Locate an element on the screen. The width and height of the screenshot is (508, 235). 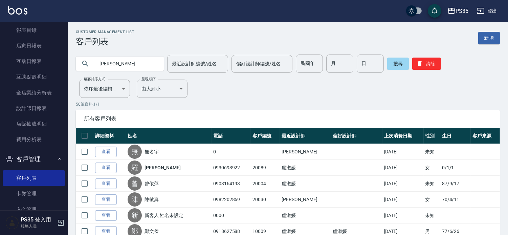
td: 0930693922 is located at coordinates (231, 168).